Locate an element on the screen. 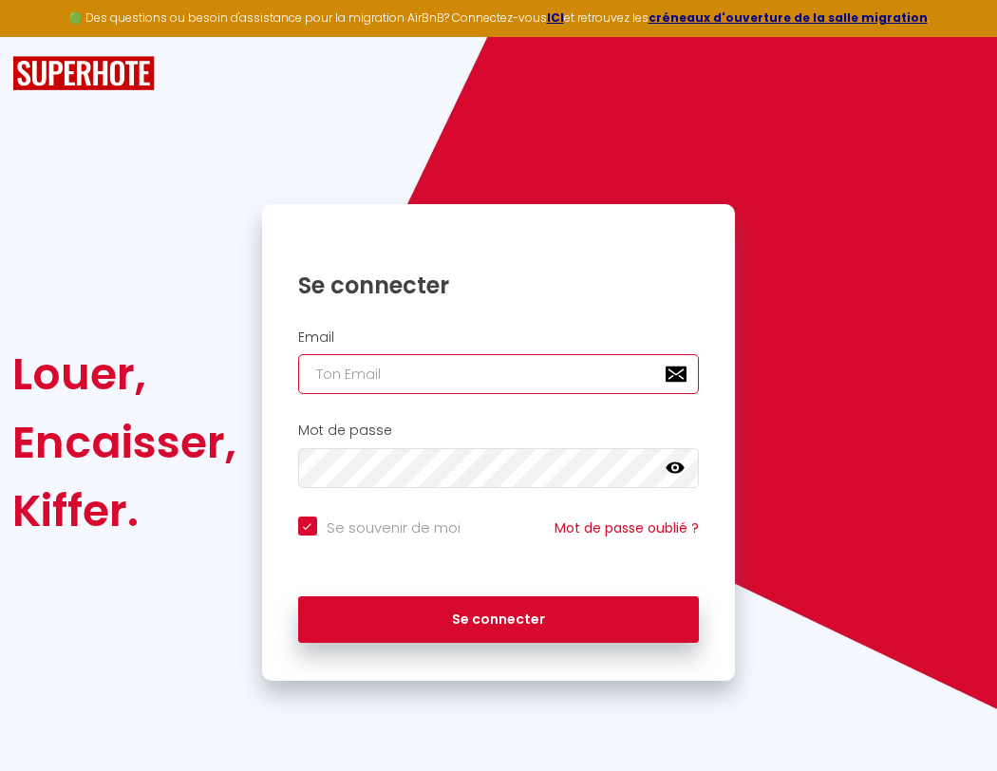  strong: ICI is located at coordinates (555, 17).